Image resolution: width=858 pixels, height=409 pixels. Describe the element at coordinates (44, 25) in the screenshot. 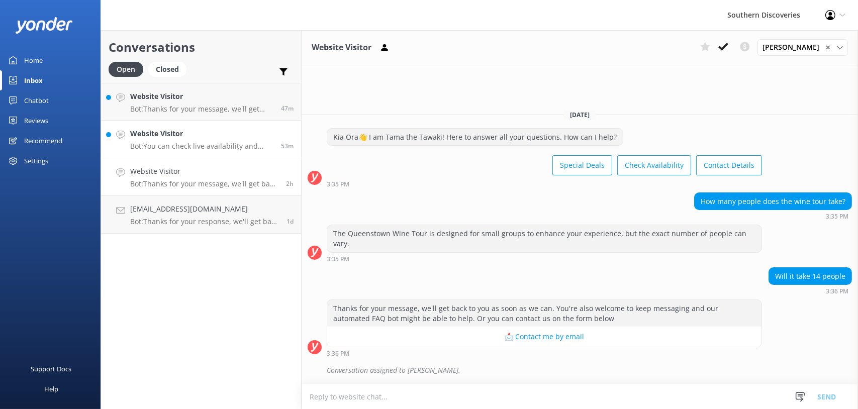

I see `img: yonder-white-logo.png` at that location.